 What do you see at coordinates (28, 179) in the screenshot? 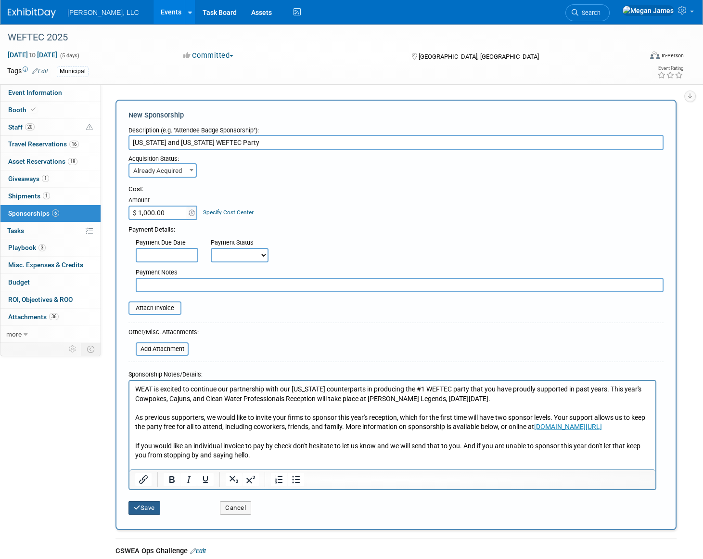
I see `span: Giveaways` at bounding box center [28, 179].